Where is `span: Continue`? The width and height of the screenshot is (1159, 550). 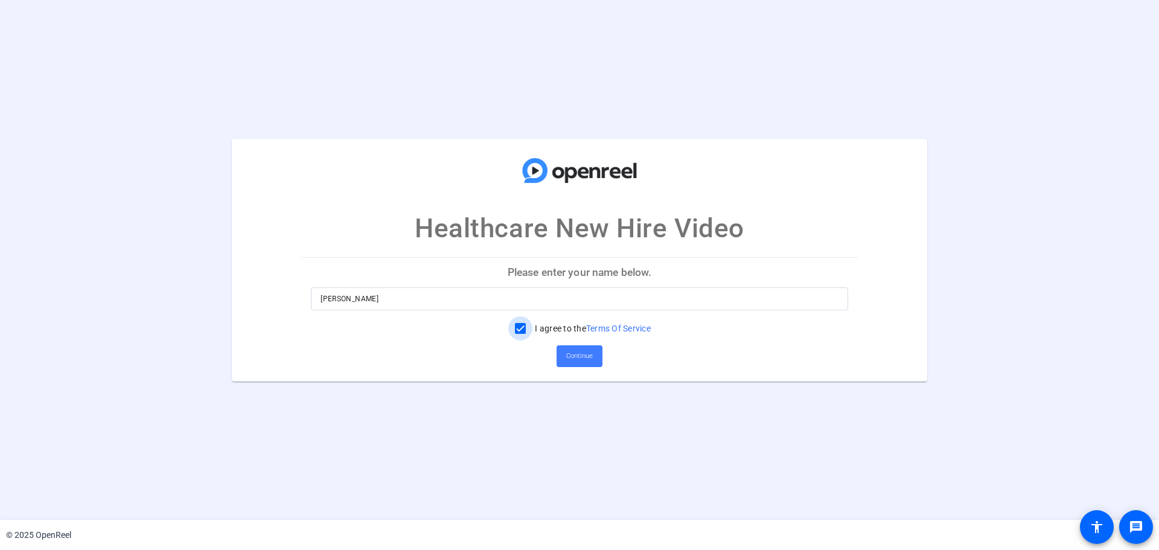
span: Continue is located at coordinates (579, 356).